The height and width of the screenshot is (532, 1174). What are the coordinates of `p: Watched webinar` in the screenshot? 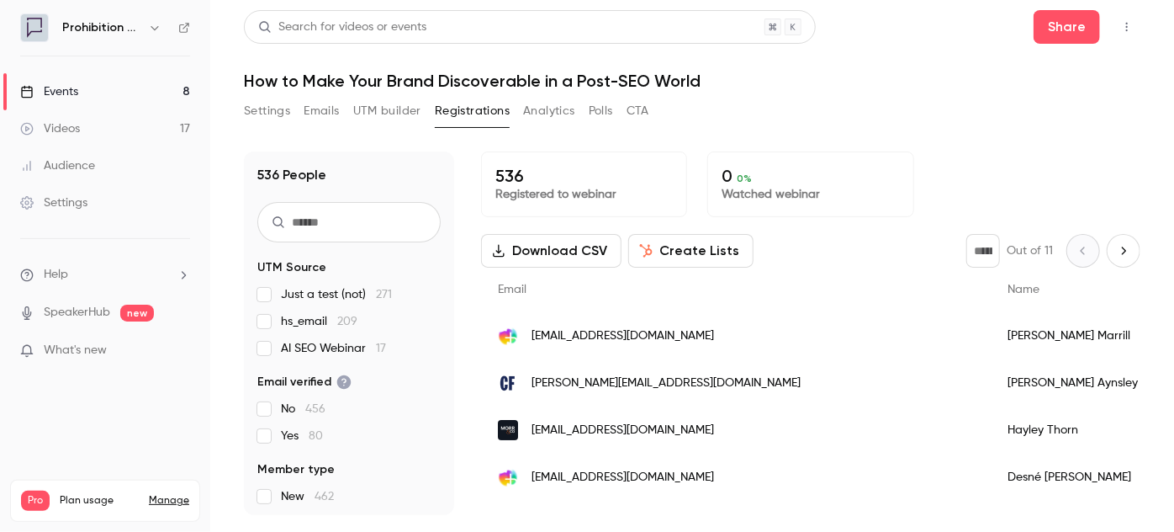 It's located at (810, 194).